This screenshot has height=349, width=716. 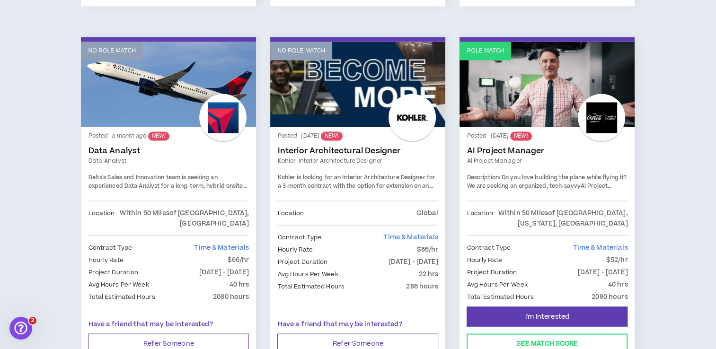 I want to click on p: Posted - a month ago, so click(x=168, y=136).